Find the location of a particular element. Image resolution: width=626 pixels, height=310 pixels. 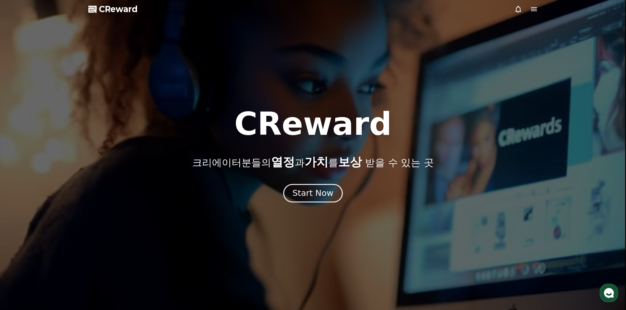

p: 크리에이터분들의 과 를 받을 수 있는 곳 is located at coordinates (313, 162).